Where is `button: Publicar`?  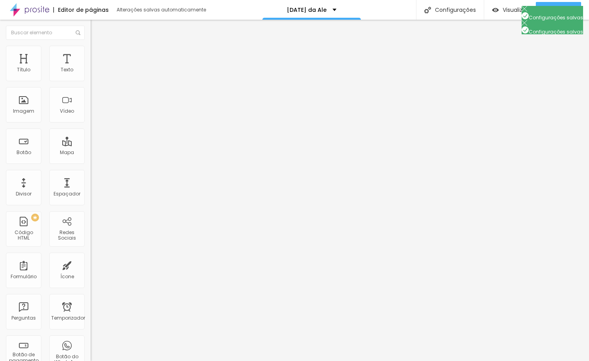 button: Publicar is located at coordinates (558, 10).